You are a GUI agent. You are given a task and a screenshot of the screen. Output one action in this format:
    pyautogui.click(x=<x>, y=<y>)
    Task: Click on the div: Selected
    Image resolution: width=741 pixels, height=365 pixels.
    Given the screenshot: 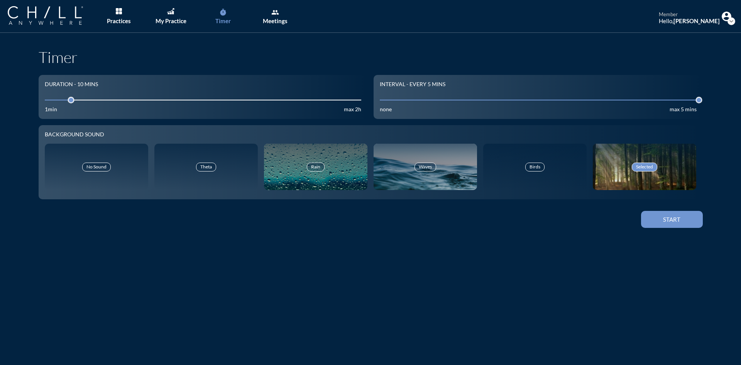 What is the action you would take?
    pyautogui.click(x=644, y=167)
    